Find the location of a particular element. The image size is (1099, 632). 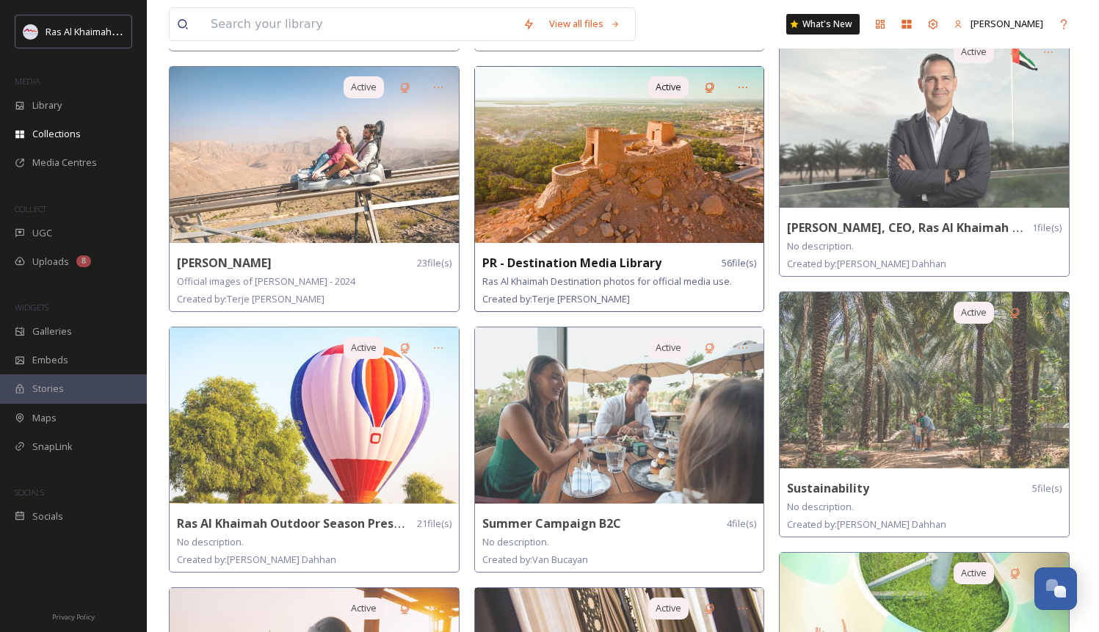

div: What's New is located at coordinates (823, 24).